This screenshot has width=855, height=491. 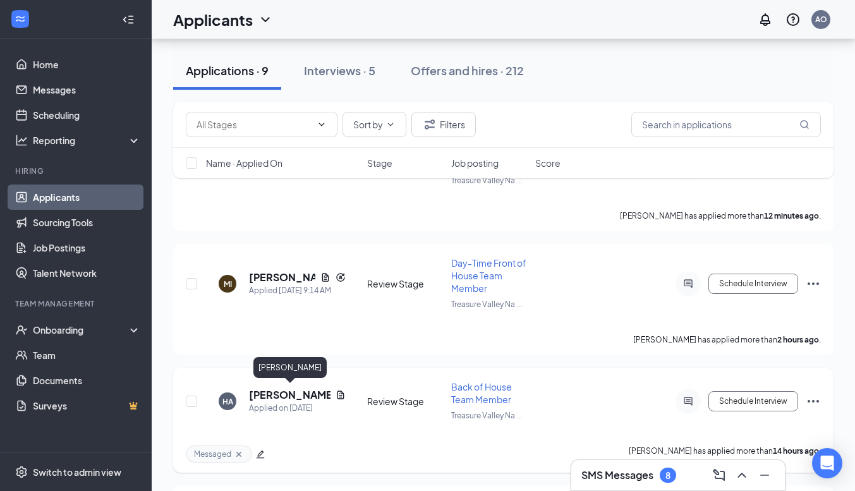 I want to click on svg: Cross, so click(x=239, y=455).